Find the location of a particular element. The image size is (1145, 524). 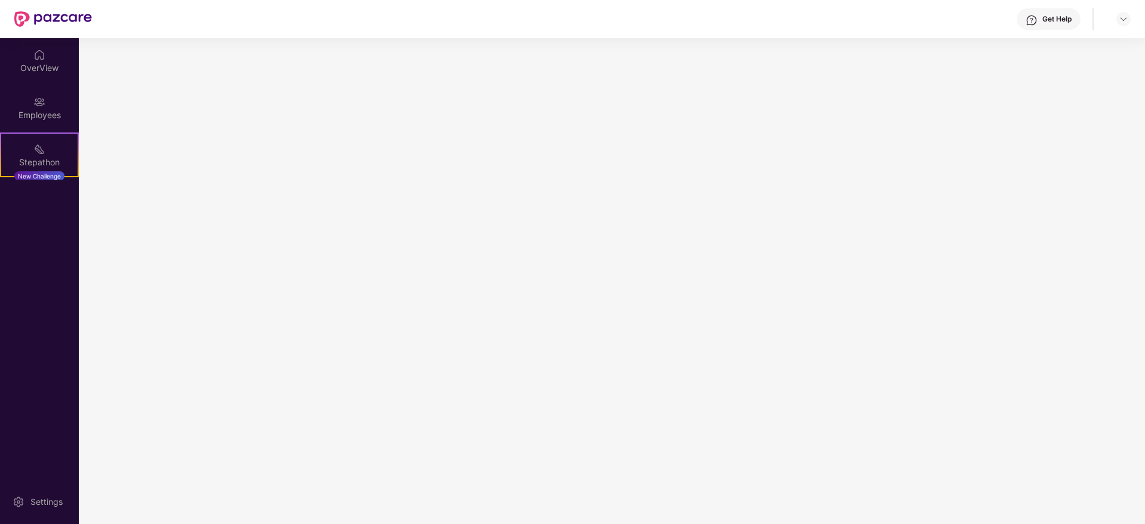

img: svg+xml;base64,PHN2ZyBpZD0iSGVscC0zMngzMiIgeG1sbnM9Imh0dHA6Ly93d3cudzMub3JnLzIwMDAvc3ZnIiB3aWR0aD... is located at coordinates (1032, 20).